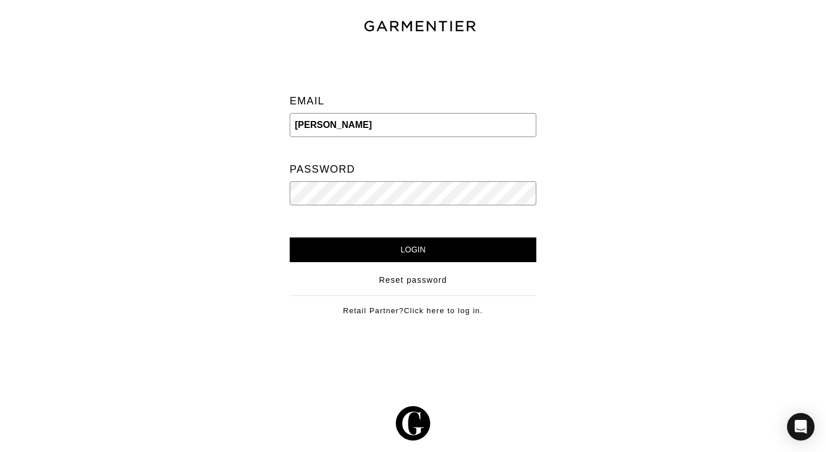 Image resolution: width=826 pixels, height=452 pixels. What do you see at coordinates (322, 169) in the screenshot?
I see `label: Password` at bounding box center [322, 169].